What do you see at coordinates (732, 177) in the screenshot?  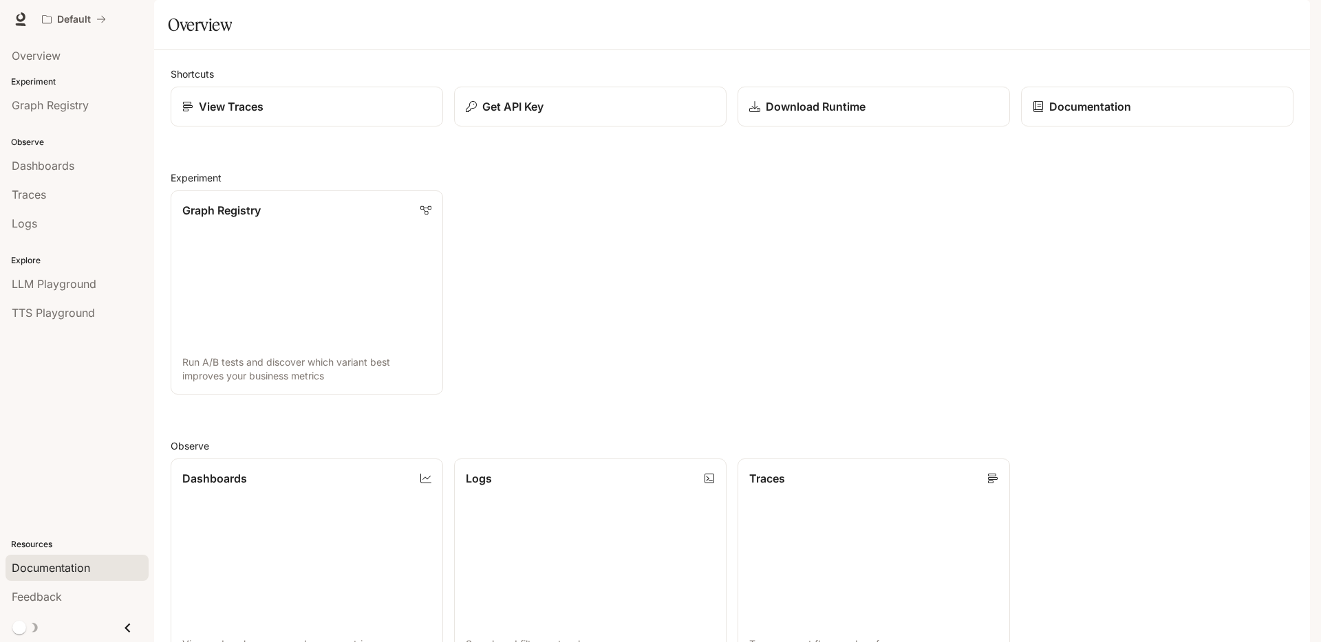 I see `h2: Experiment` at bounding box center [732, 177].